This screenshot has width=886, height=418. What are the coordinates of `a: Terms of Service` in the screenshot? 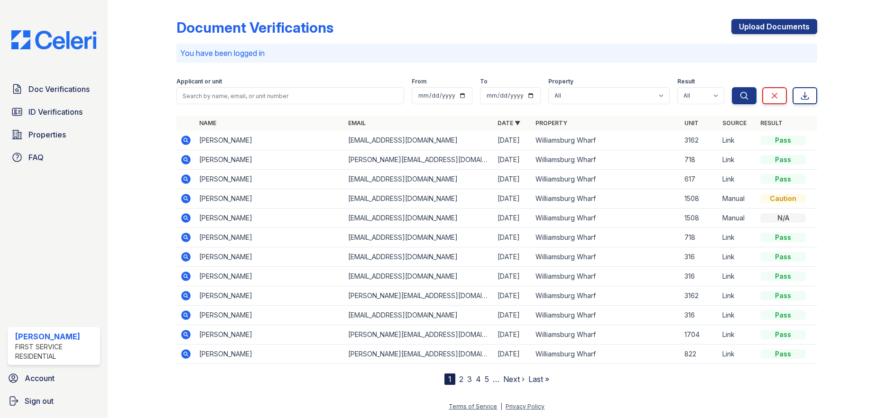 It's located at (473, 407).